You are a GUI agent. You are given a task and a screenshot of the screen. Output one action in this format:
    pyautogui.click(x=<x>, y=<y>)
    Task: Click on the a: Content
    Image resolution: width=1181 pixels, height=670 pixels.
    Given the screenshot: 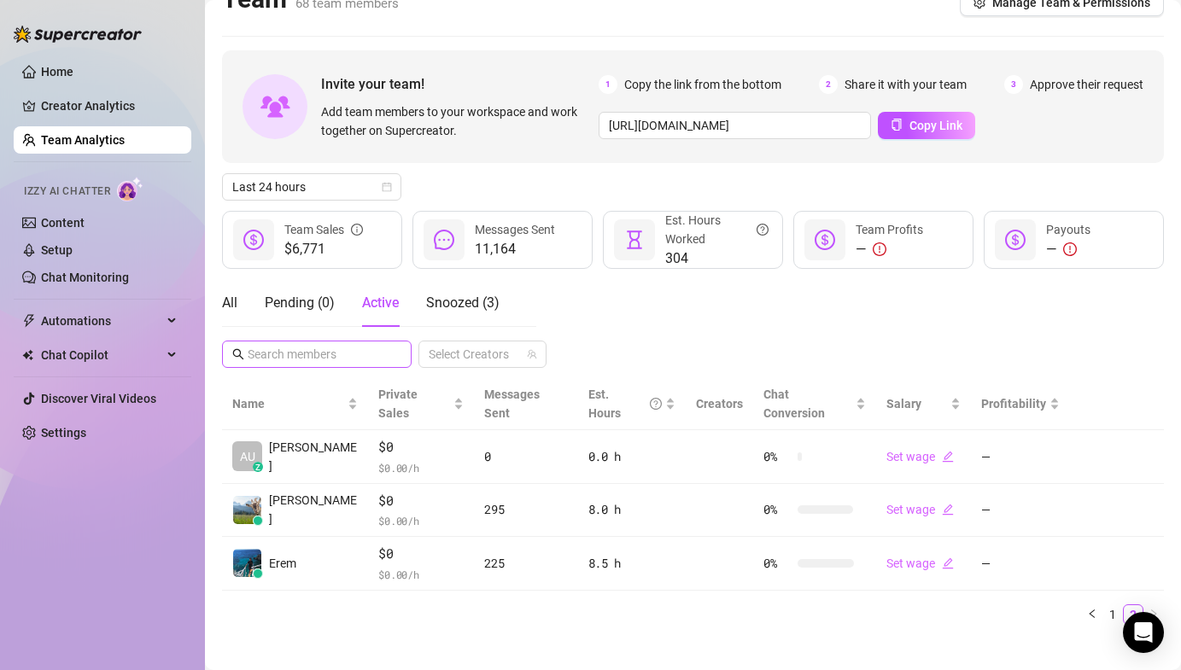 What is the action you would take?
    pyautogui.click(x=62, y=223)
    